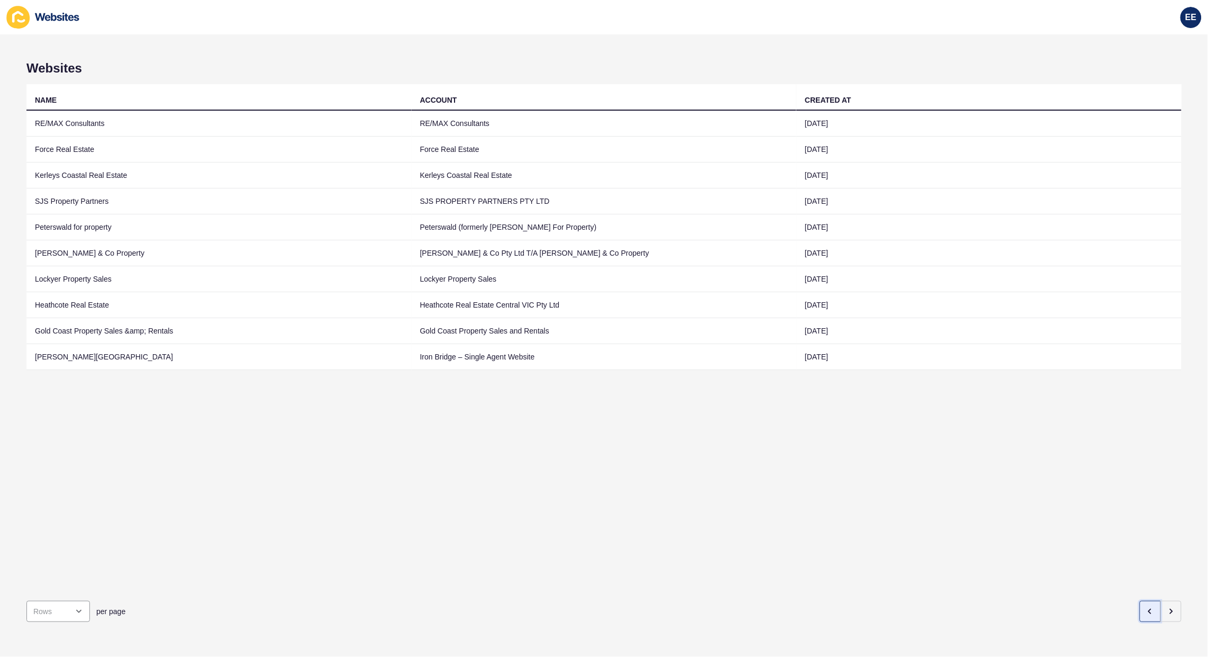 The image size is (1208, 657). What do you see at coordinates (439, 100) in the screenshot?
I see `div: ACCOUNT` at bounding box center [439, 100].